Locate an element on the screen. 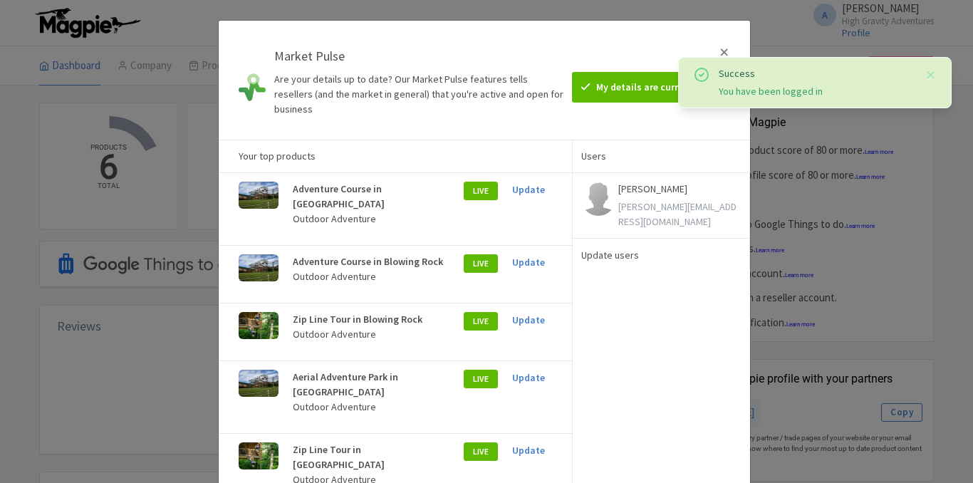 The height and width of the screenshot is (483, 973). h4: Market Pulse is located at coordinates (420, 56).